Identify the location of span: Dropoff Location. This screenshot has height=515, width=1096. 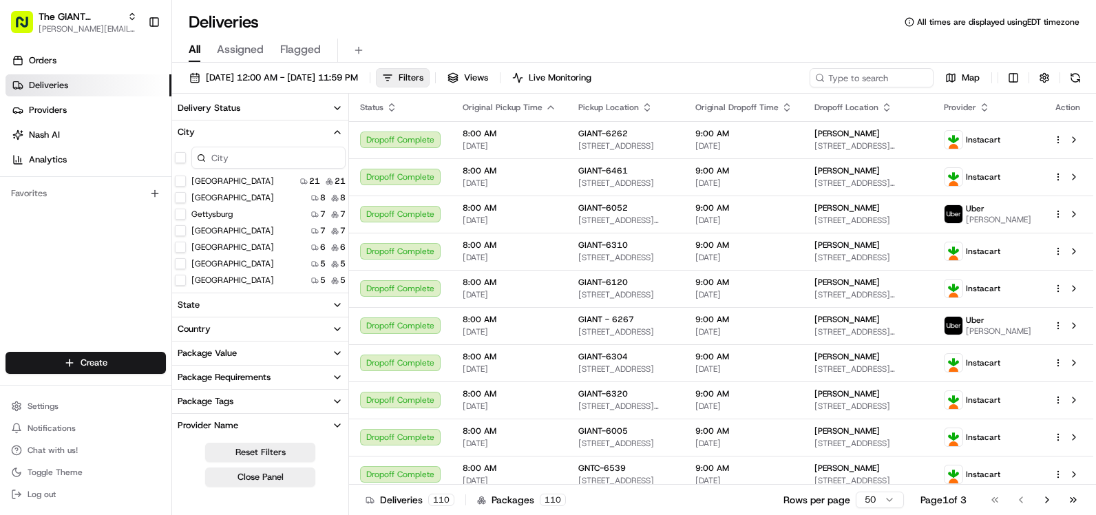
(846, 107).